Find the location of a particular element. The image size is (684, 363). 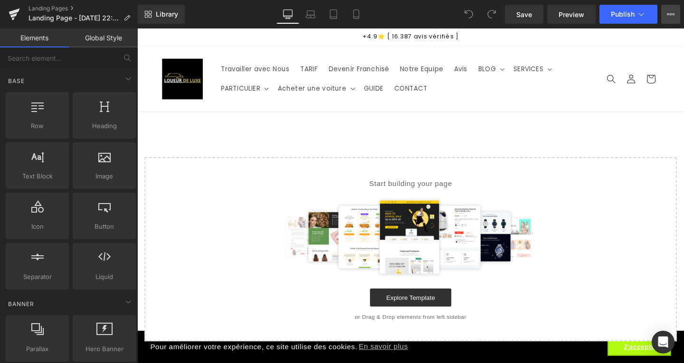

span: Library is located at coordinates (167, 14).